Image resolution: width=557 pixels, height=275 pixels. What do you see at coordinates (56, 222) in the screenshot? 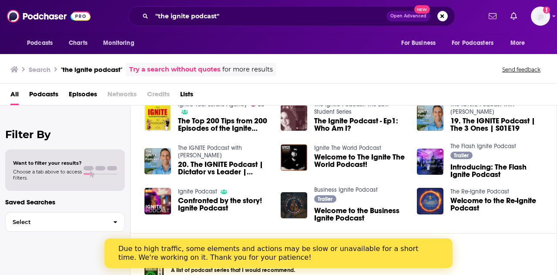
I see `span: Select` at bounding box center [56, 222].